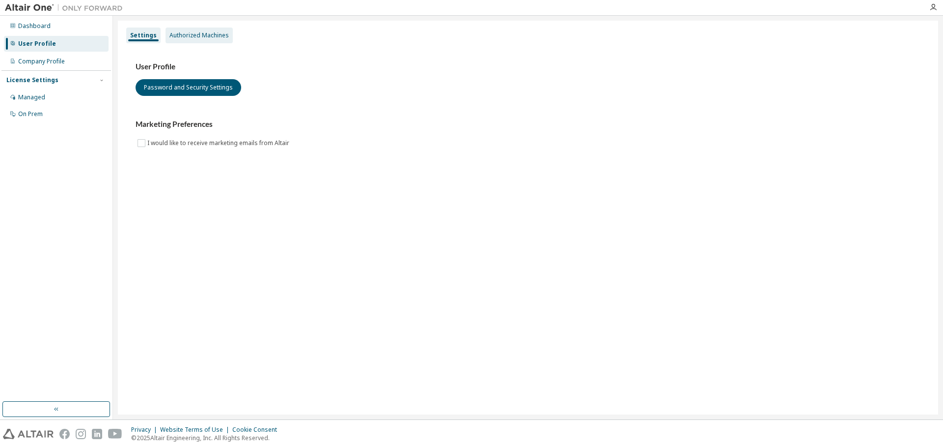 This screenshot has height=448, width=943. What do you see at coordinates (528, 124) in the screenshot?
I see `h3: Marketing Preferences` at bounding box center [528, 124].